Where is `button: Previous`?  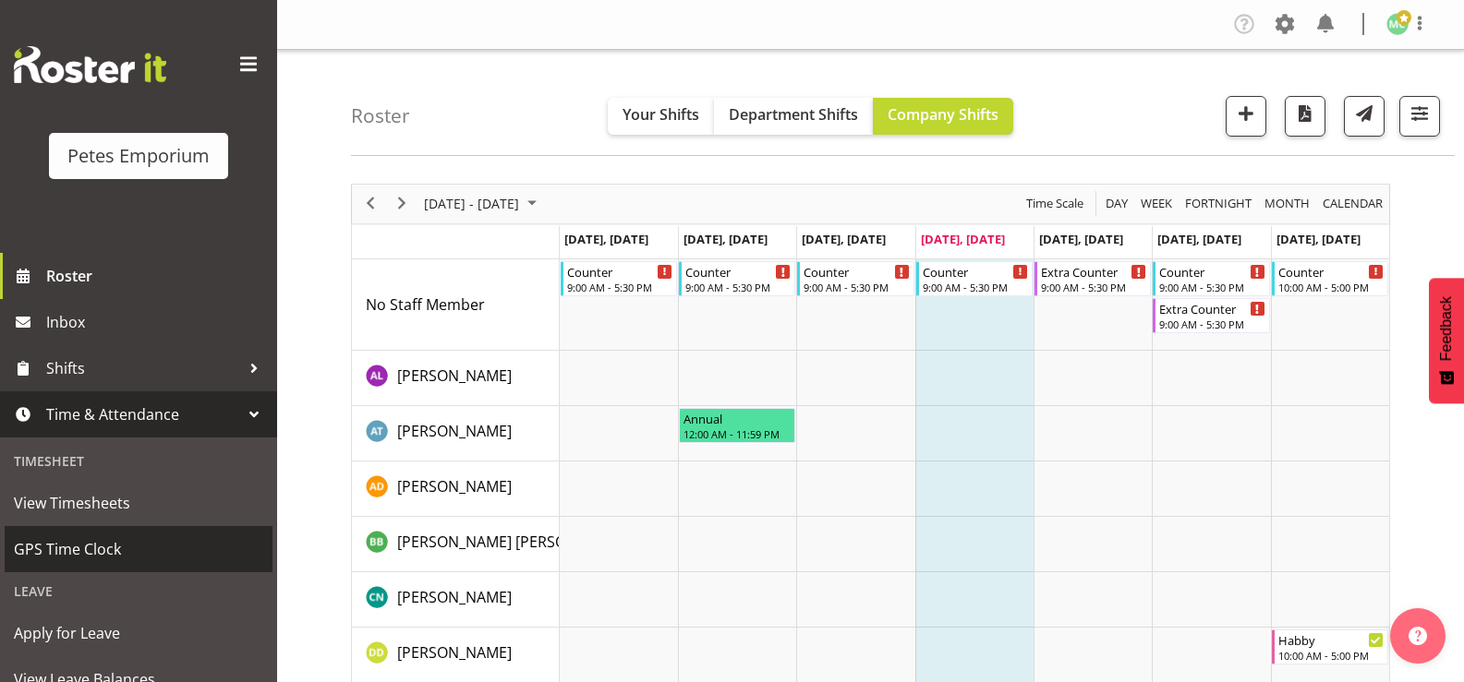 button: Previous is located at coordinates (370, 203).